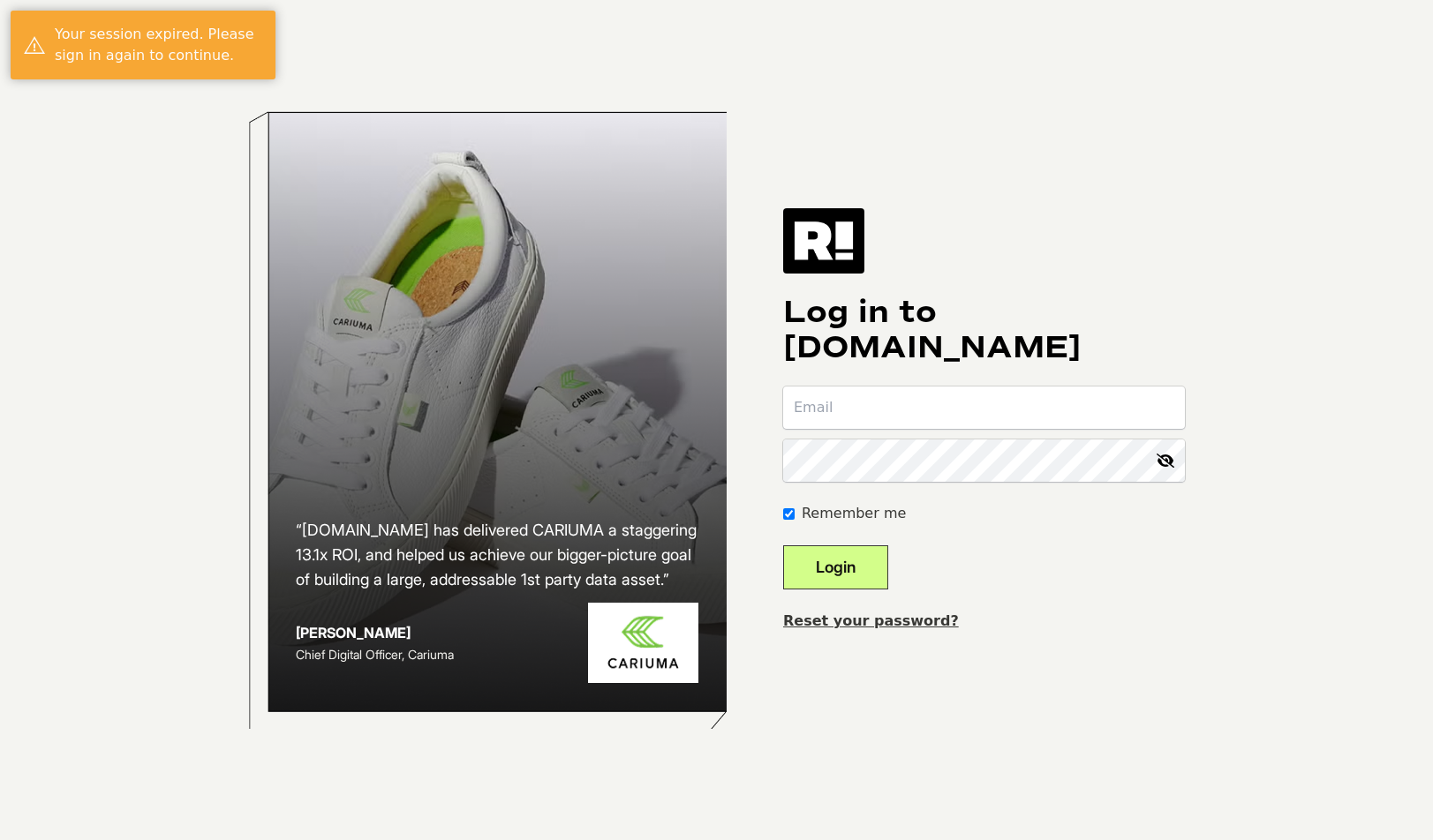 The width and height of the screenshot is (1433, 840). Describe the element at coordinates (983, 408) in the screenshot. I see `input: Email` at that location.